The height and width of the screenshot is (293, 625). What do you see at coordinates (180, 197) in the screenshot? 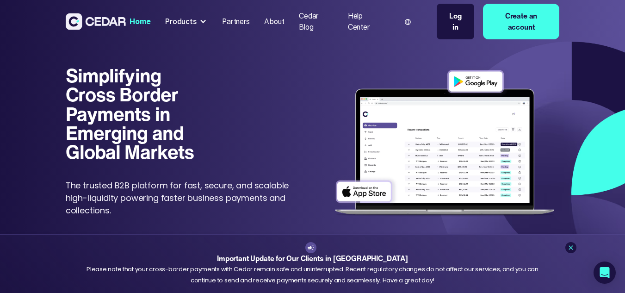
I see `p: The trusted B2B platform for fast, secure, and scalable high-liquidity powering faster business p...` at bounding box center [180, 197].